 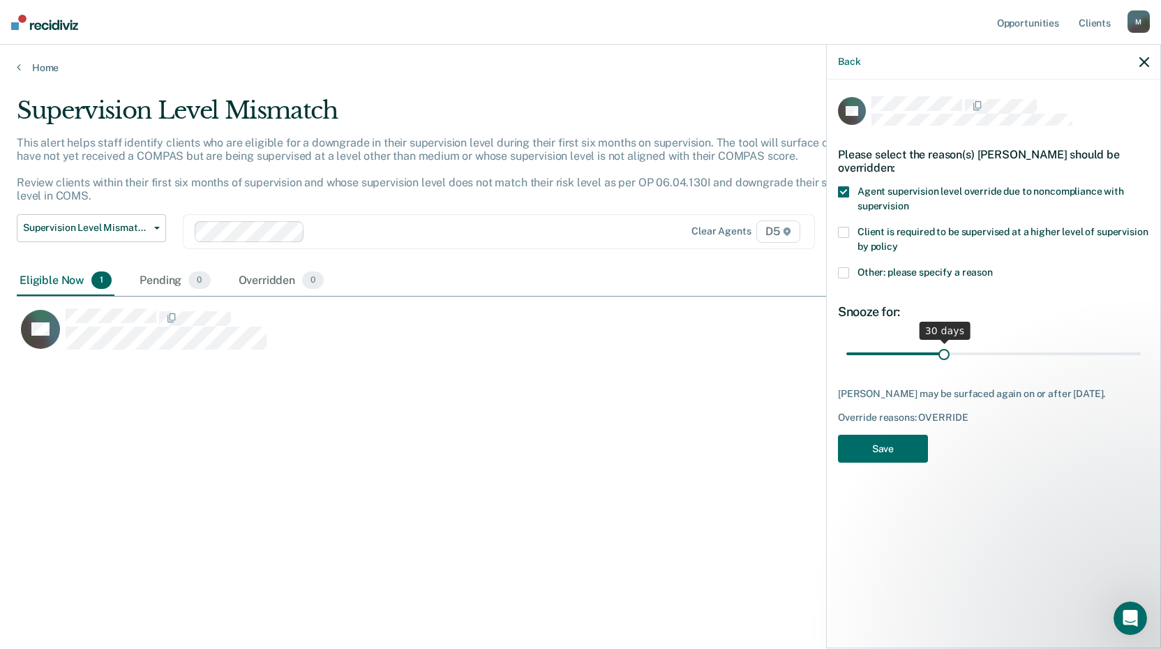 What do you see at coordinates (281, 281) in the screenshot?
I see `div: Overridden` at bounding box center [281, 281].